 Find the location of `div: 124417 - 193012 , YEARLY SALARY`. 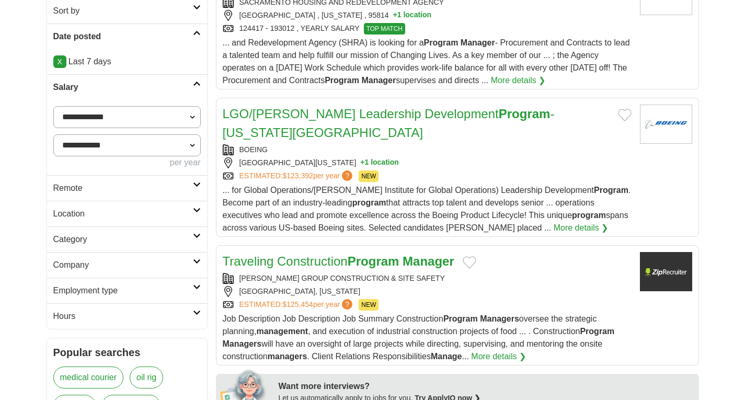

div: 124417 - 193012 , YEARLY SALARY is located at coordinates (427, 29).